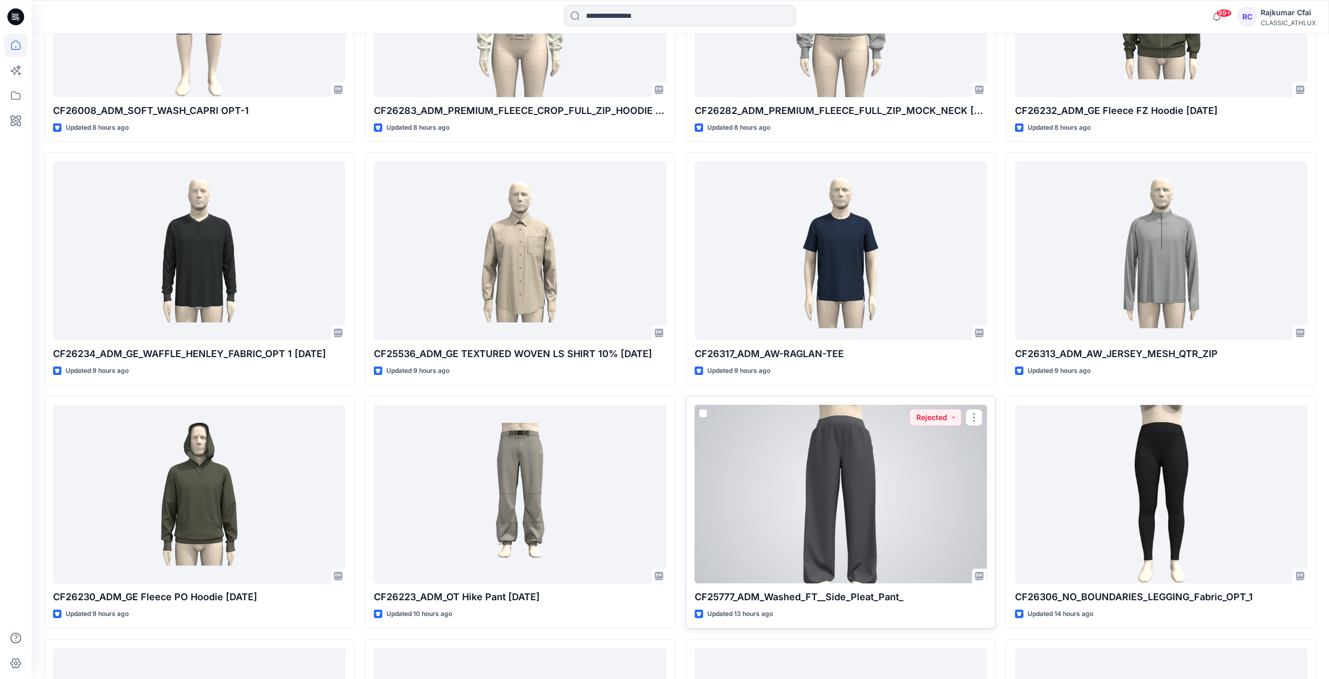  Describe the element at coordinates (1161, 251) in the screenshot. I see `a: CF26313_ADM_AW_JERSEY_MESH_QTR_ZIP` at that location.